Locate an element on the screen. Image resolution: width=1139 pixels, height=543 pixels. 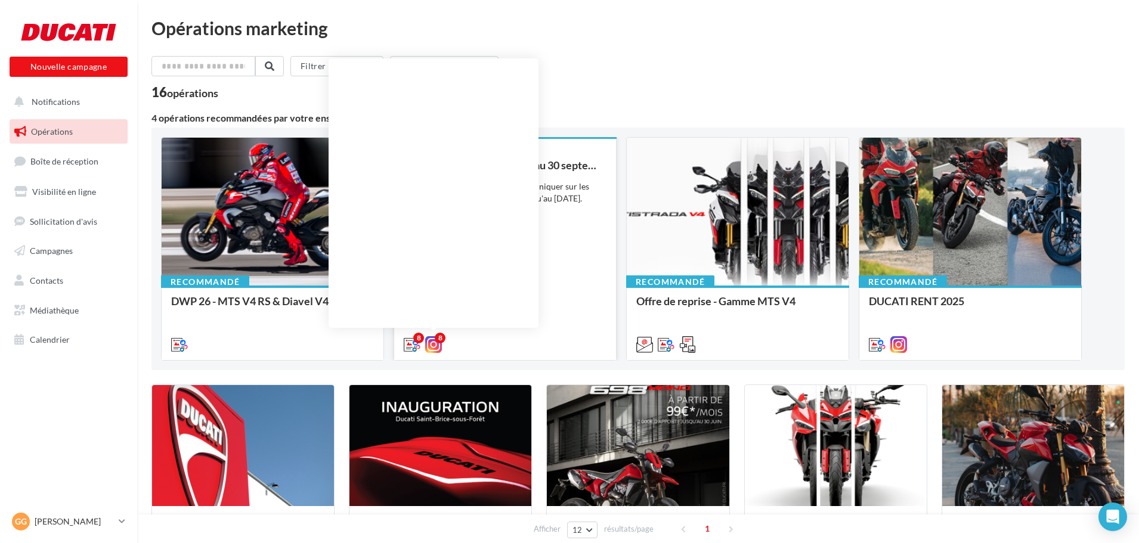
span: Boîte de réception is located at coordinates (64, 161).